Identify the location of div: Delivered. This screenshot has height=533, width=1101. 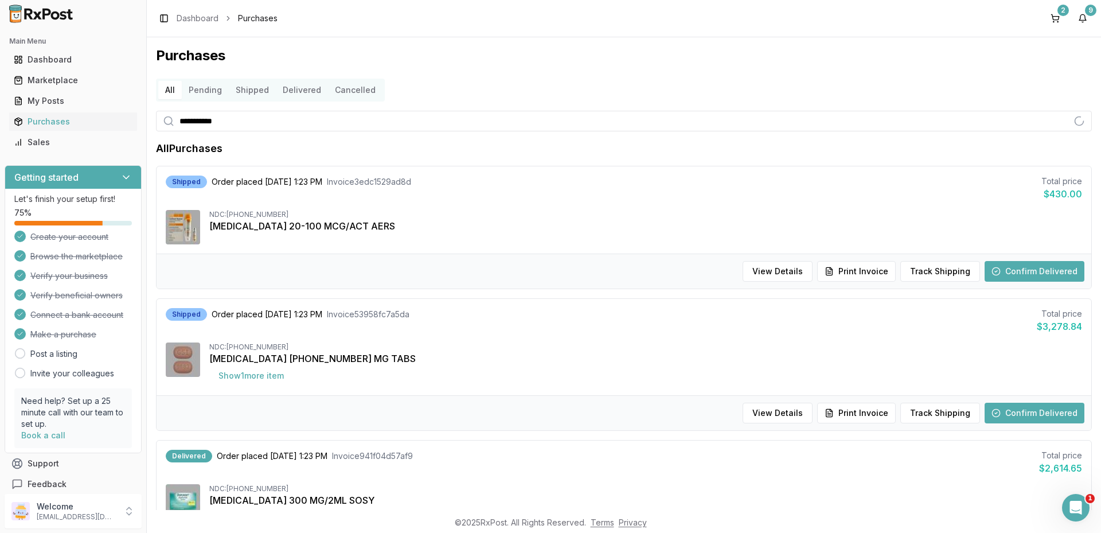
(189, 456).